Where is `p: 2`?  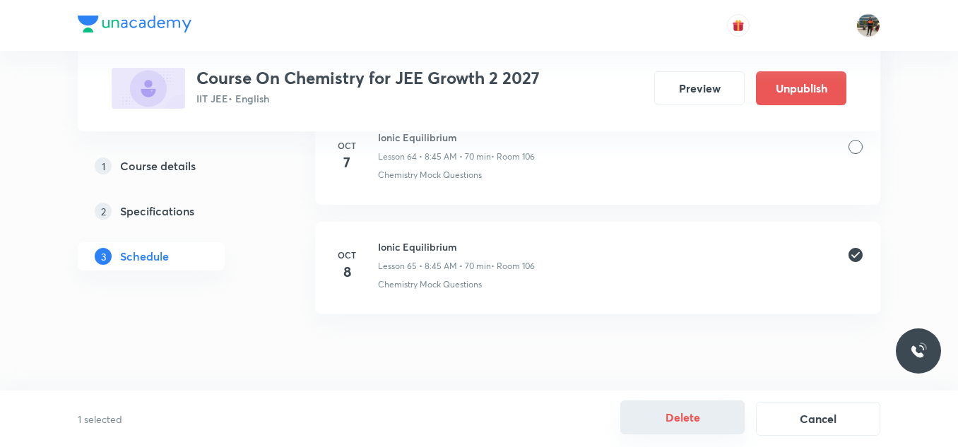
p: 2 is located at coordinates (103, 211).